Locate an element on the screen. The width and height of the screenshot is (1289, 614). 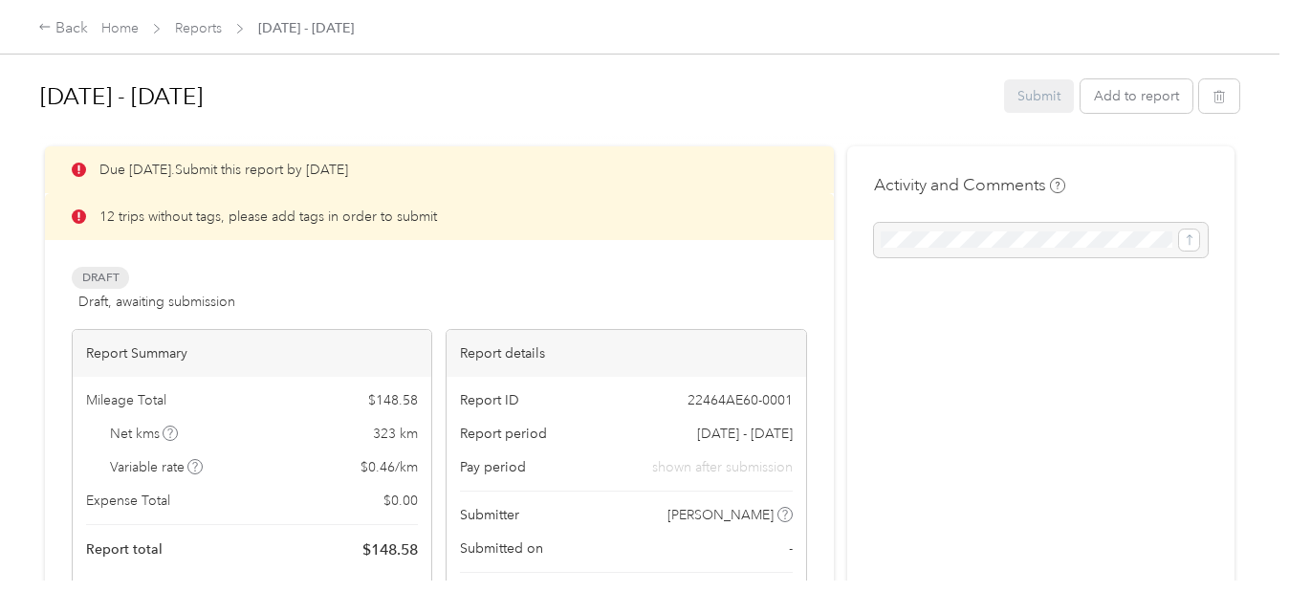
span: 22464AE60-0001 is located at coordinates (740, 400).